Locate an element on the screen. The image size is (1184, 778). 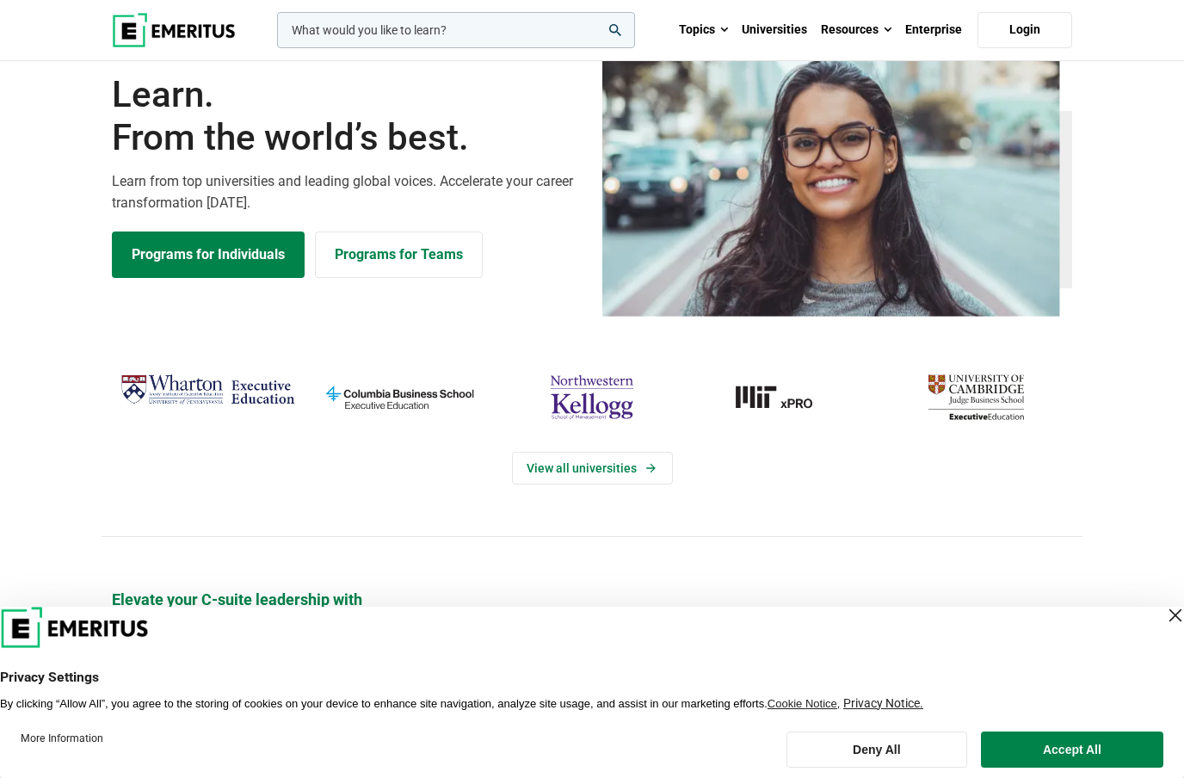
img: columbia-business-school is located at coordinates (399, 397).